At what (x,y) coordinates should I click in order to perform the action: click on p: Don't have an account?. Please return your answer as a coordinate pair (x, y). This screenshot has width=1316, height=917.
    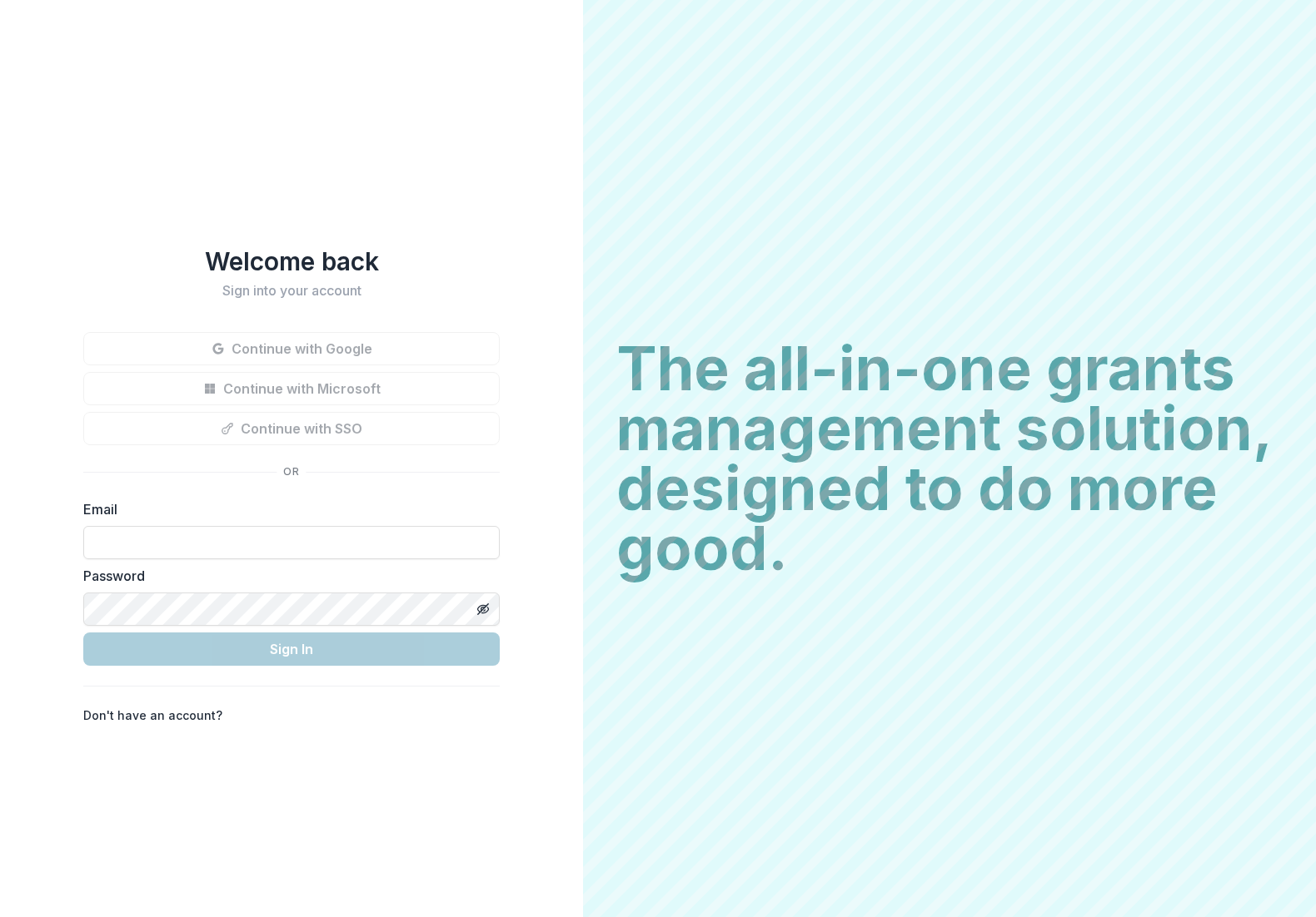
    Looking at the image, I should click on (153, 715).